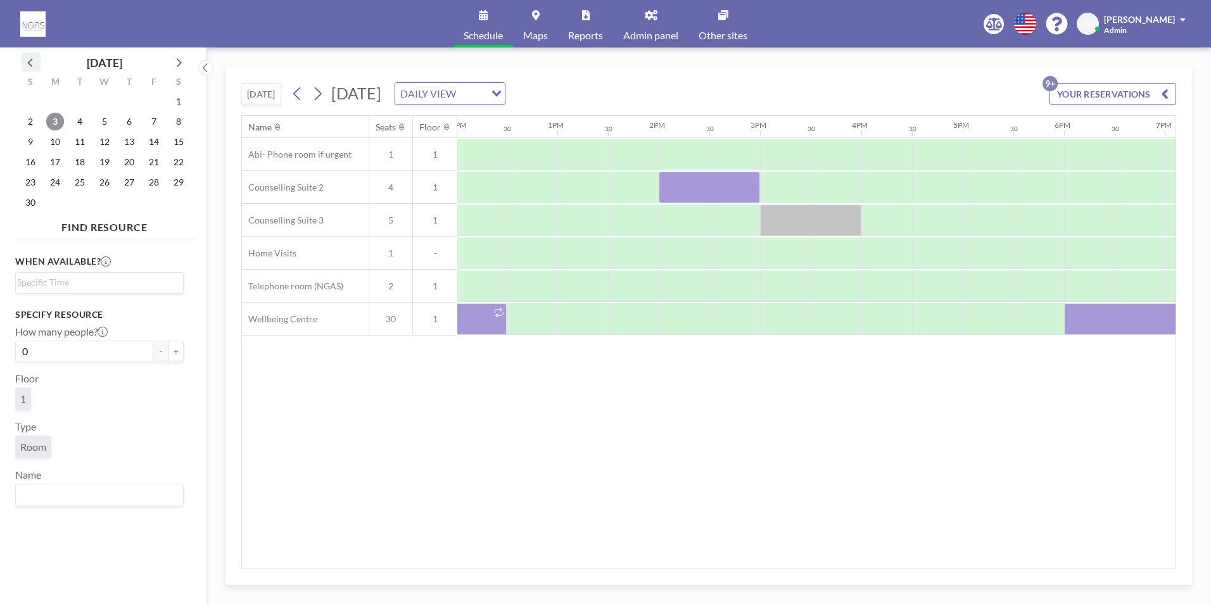 This screenshot has height=604, width=1211. I want to click on h4: FIND RESOURCE, so click(105, 225).